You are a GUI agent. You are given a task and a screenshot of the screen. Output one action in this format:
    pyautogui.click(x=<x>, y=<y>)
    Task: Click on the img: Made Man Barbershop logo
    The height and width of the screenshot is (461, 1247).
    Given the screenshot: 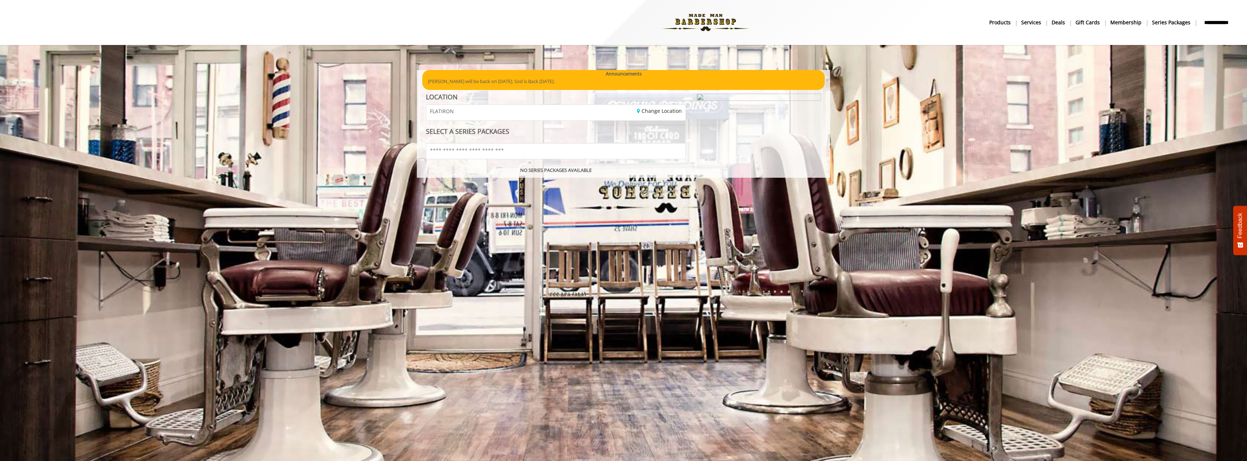 What is the action you would take?
    pyautogui.click(x=705, y=22)
    